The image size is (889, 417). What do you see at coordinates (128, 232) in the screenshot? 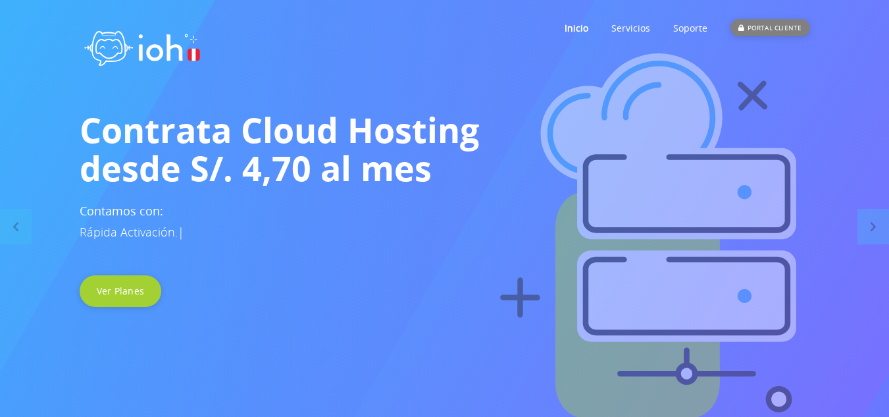
I see `span: Rápida Activación.` at bounding box center [128, 232].